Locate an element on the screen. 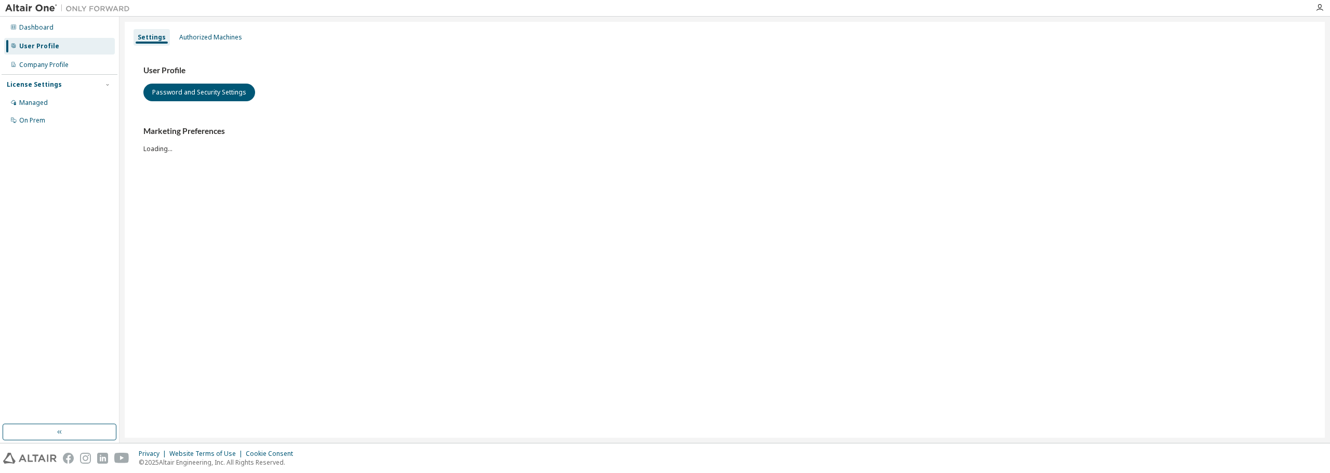  img: Altair One is located at coordinates (70, 8).